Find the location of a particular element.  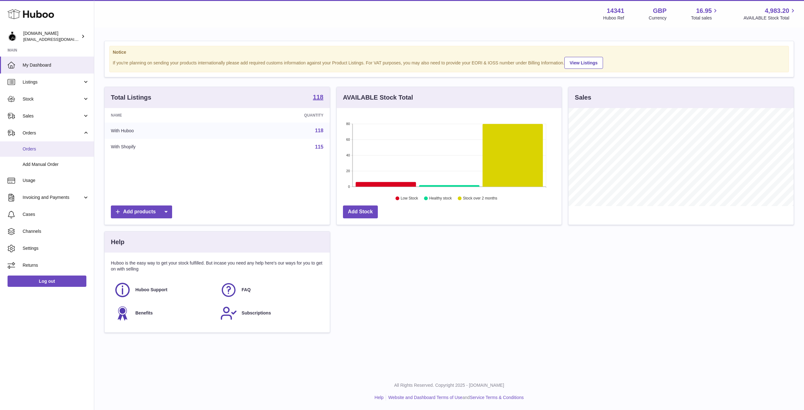

a: Help is located at coordinates (379, 397).